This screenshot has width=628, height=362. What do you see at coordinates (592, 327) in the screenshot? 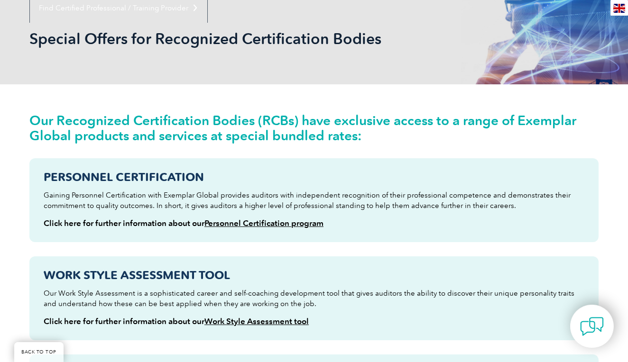
I see `img: contact-chat.png` at bounding box center [592, 327].